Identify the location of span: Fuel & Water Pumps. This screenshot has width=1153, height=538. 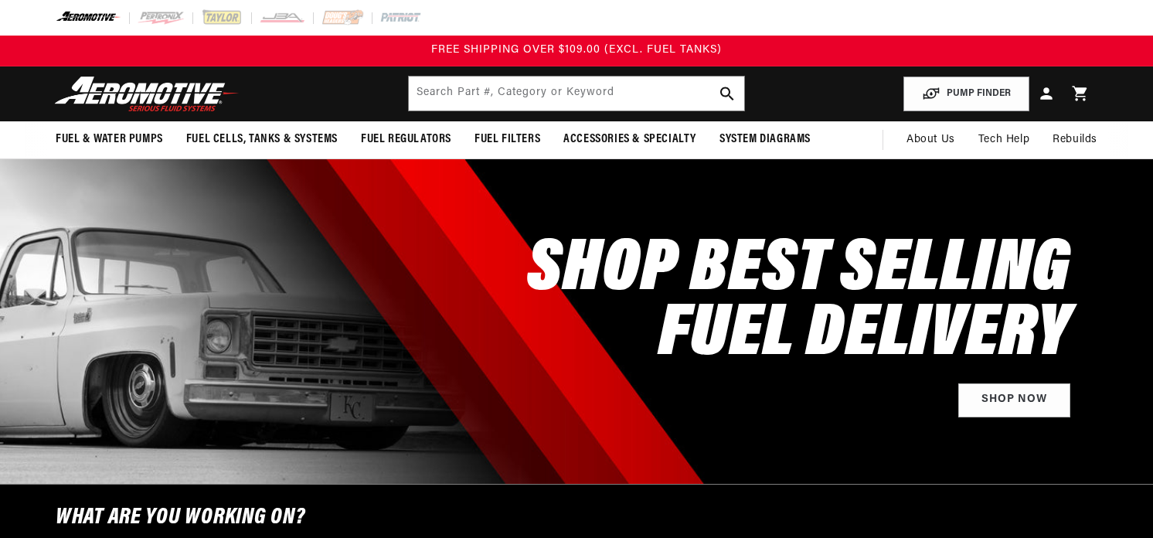
(109, 139).